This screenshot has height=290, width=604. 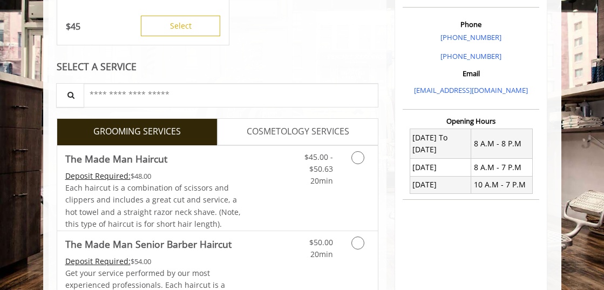 What do you see at coordinates (471, 24) in the screenshot?
I see `h3: Phone` at bounding box center [471, 24].